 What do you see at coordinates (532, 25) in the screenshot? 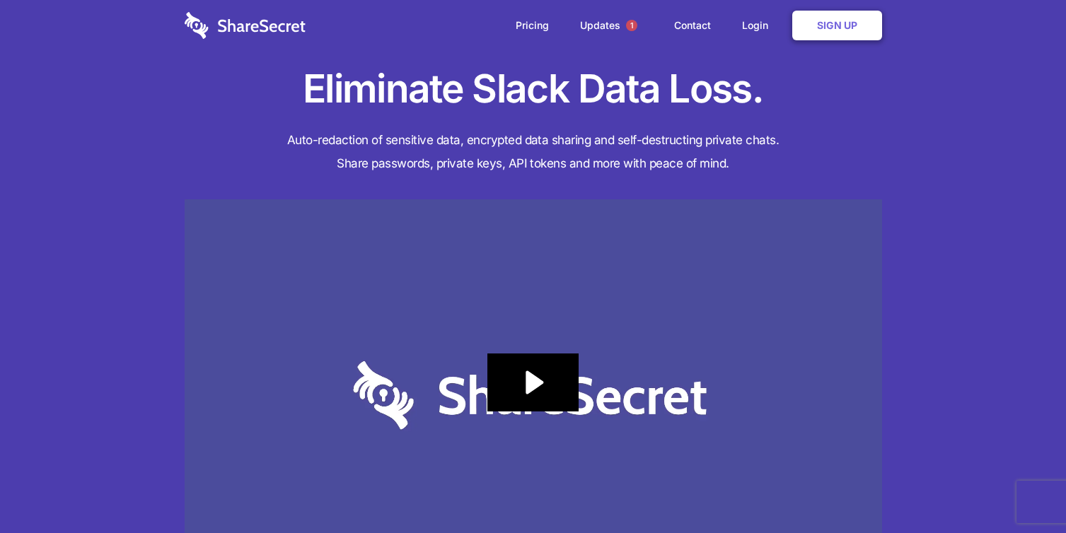
I see `a: Pricing` at bounding box center [532, 25].